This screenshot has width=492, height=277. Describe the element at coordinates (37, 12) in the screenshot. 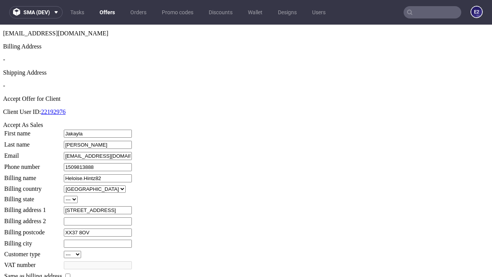

I see `span: sma (dev)` at that location.